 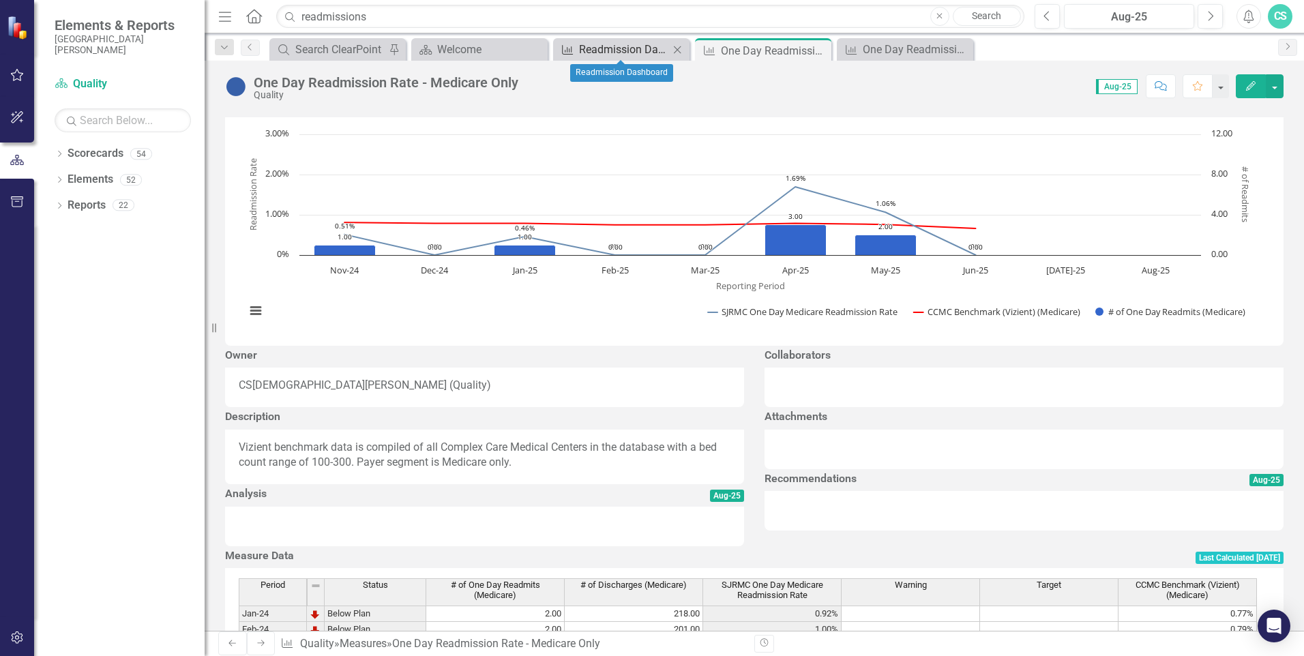 What do you see at coordinates (885, 270) in the screenshot?
I see `text: May-25` at bounding box center [885, 270].